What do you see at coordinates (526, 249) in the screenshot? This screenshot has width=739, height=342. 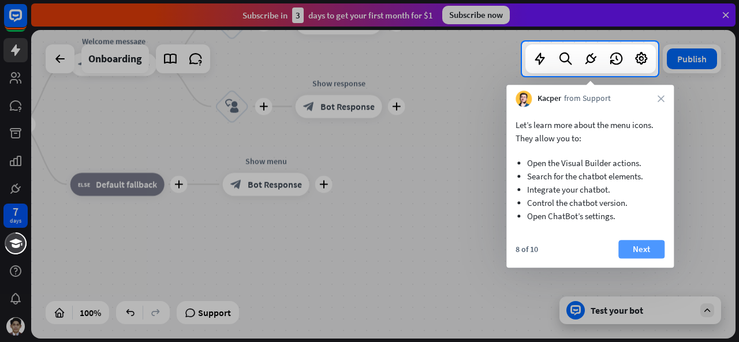 I see `div: 8 of 10` at bounding box center [526, 249].